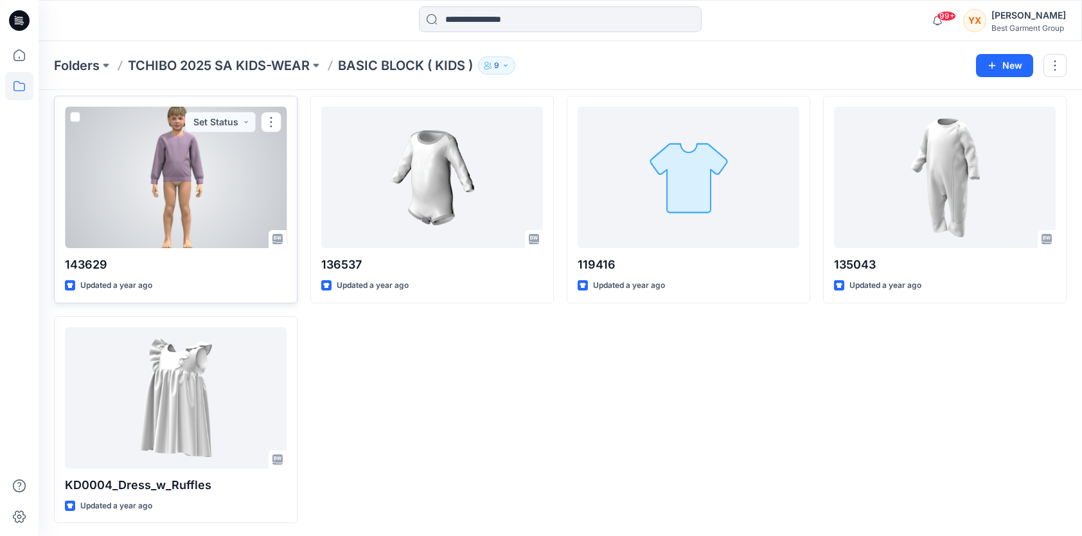 The width and height of the screenshot is (1082, 536). Describe the element at coordinates (497, 66) in the screenshot. I see `button: 9` at that location.